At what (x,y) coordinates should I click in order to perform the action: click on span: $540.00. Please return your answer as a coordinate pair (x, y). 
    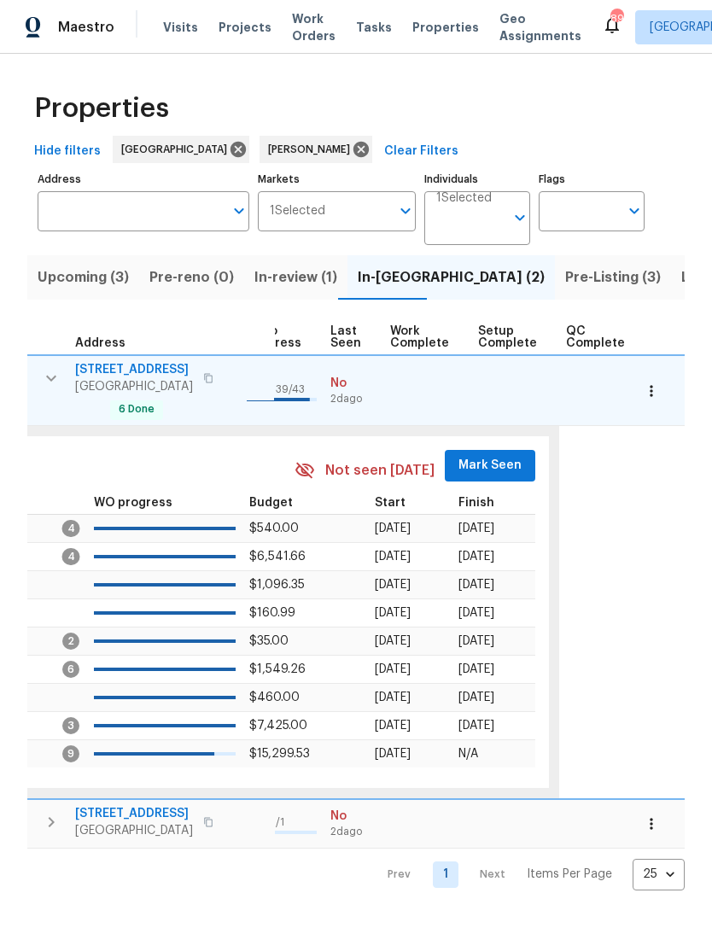
    Looking at the image, I should click on (274, 528).